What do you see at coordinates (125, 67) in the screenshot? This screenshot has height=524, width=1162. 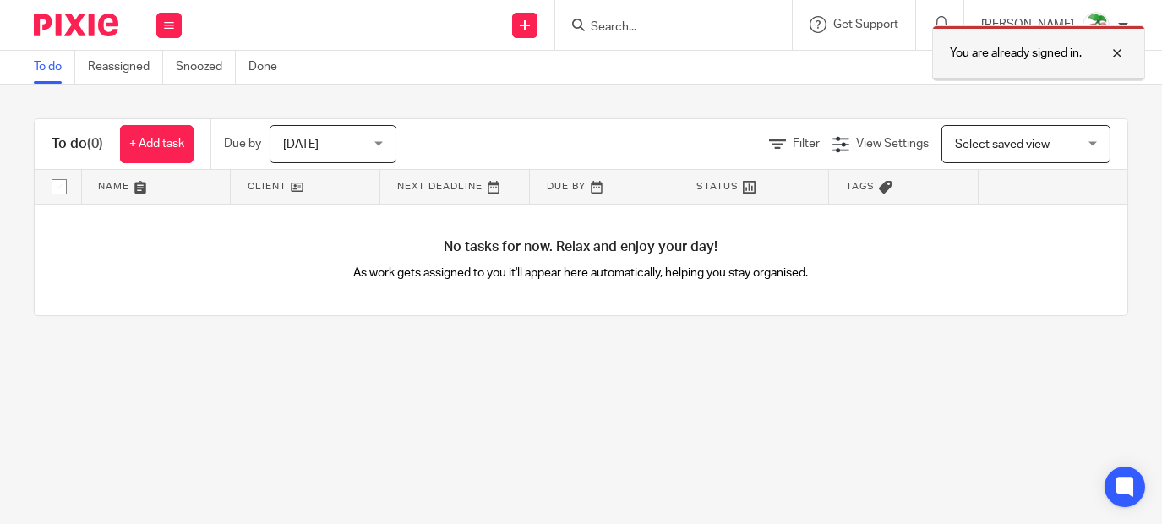 I see `a: Reassigned` at bounding box center [125, 67].